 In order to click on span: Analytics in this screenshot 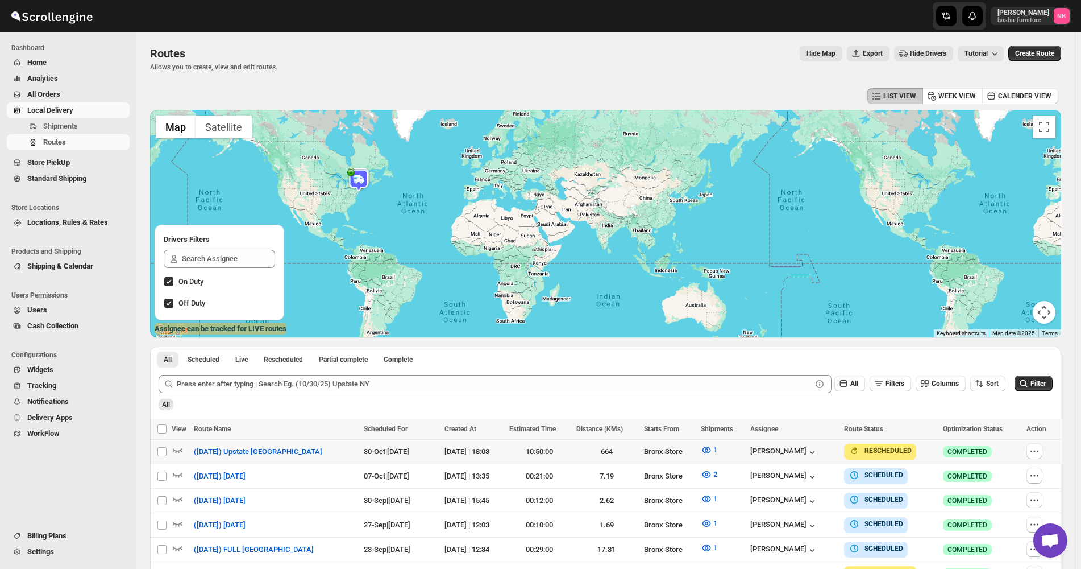, I will do `click(43, 78)`.